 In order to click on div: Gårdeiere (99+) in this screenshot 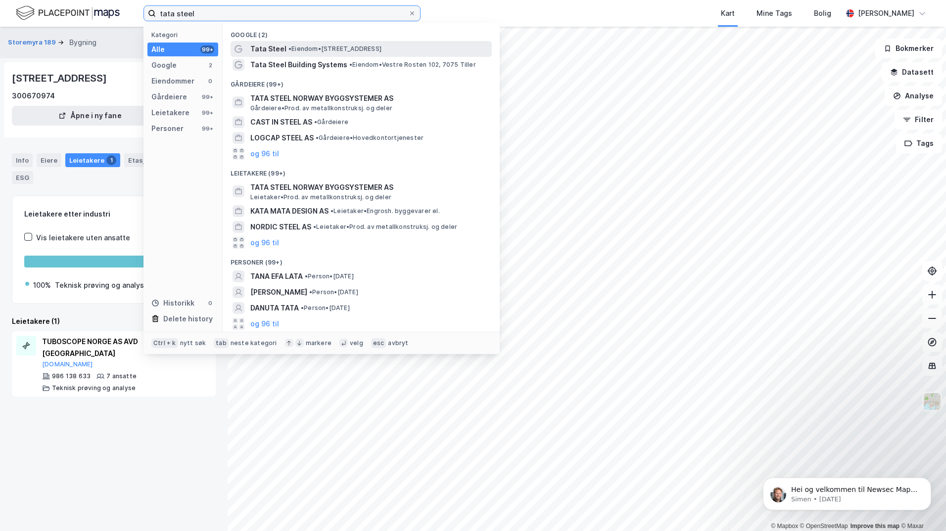, I will do `click(361, 82)`.